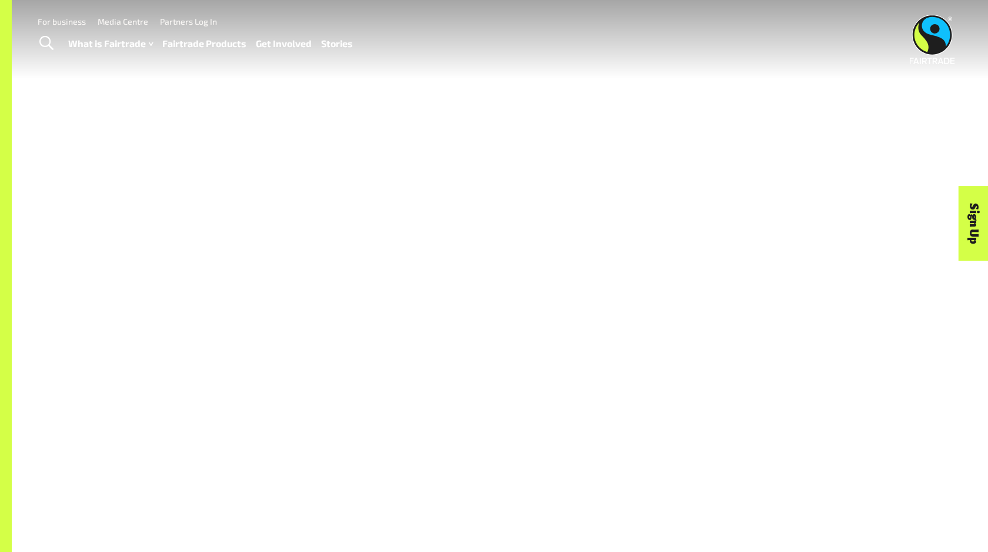 This screenshot has width=988, height=552. I want to click on a: Fairtrade Products, so click(204, 44).